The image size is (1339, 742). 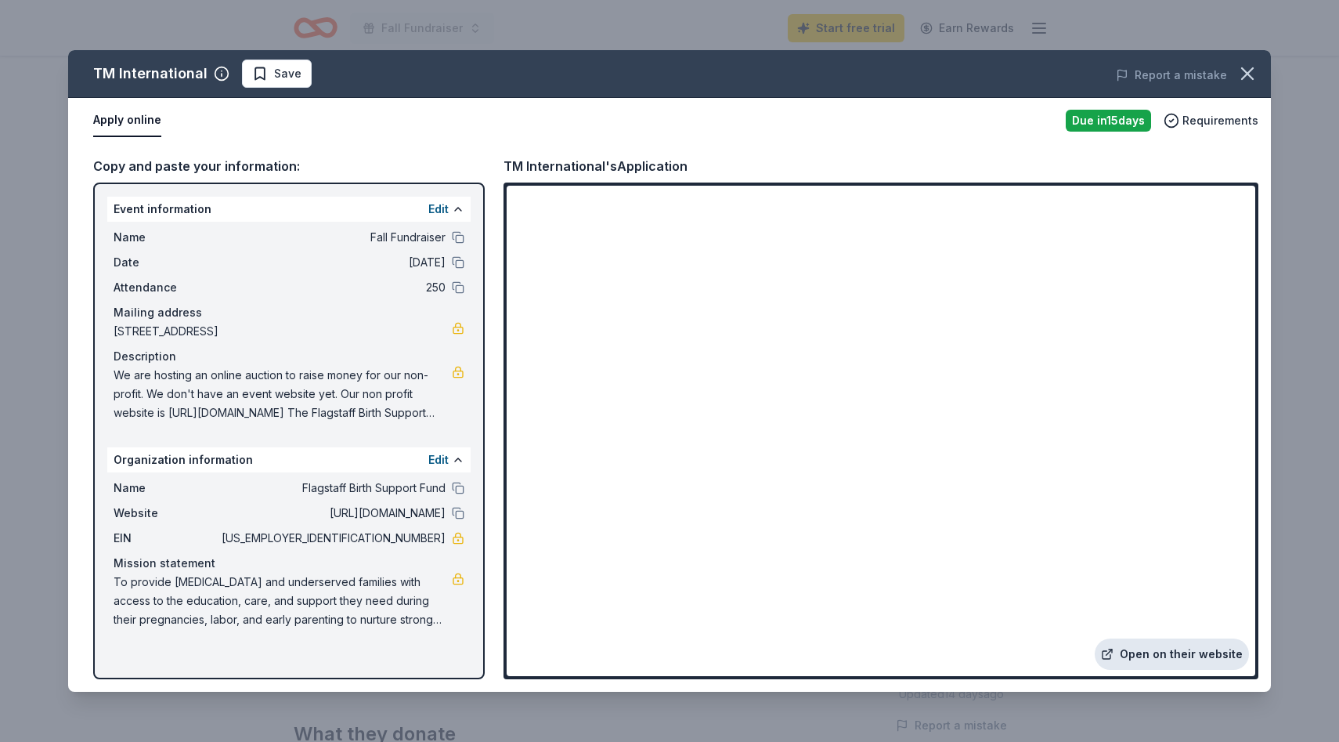 I want to click on span: Flagstaff Birth Support Fund, so click(x=332, y=488).